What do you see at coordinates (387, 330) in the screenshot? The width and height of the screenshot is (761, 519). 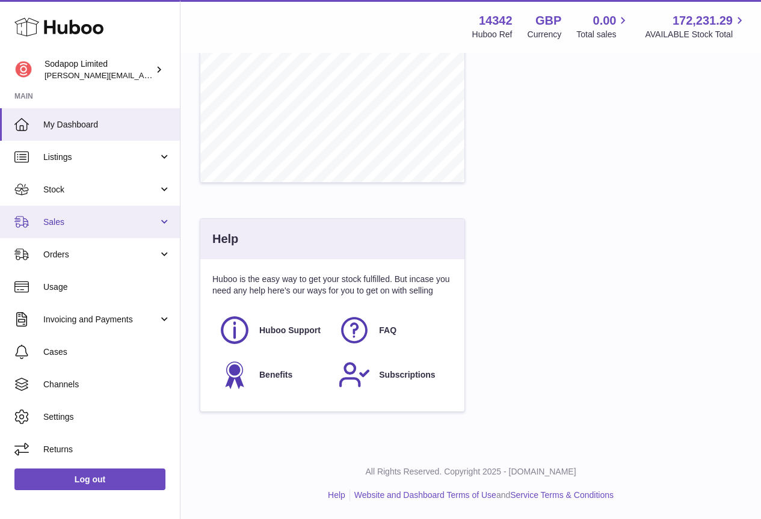 I see `span: FAQ` at bounding box center [387, 330].